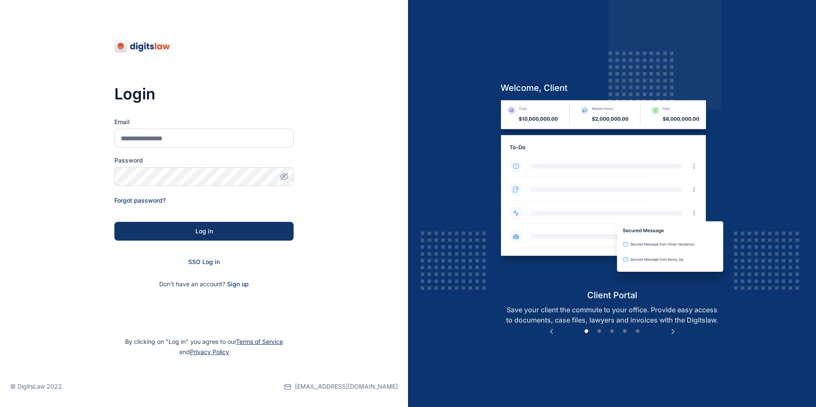  Describe the element at coordinates (612, 195) in the screenshot. I see `img: client-portal` at that location.